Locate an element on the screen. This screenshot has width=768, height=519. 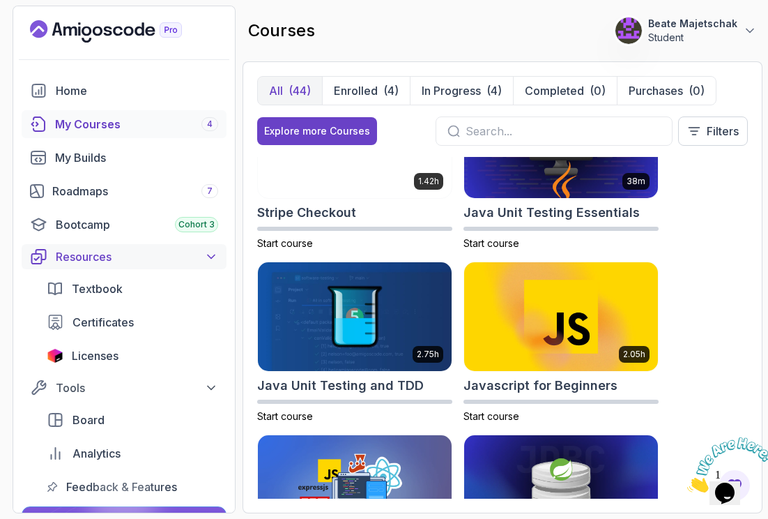
span: Analytics is located at coordinates (96, 453).